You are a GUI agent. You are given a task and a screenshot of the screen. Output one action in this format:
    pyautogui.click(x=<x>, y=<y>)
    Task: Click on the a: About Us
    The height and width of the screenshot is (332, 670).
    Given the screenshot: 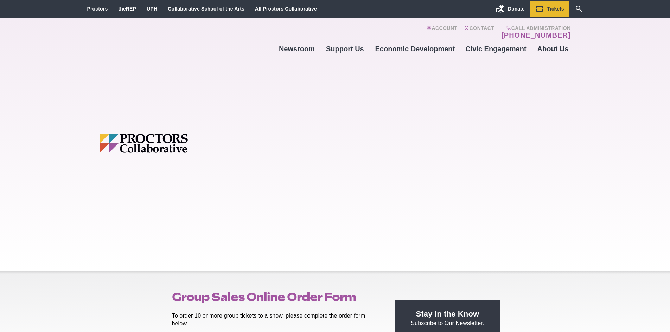 What is the action you would take?
    pyautogui.click(x=553, y=49)
    